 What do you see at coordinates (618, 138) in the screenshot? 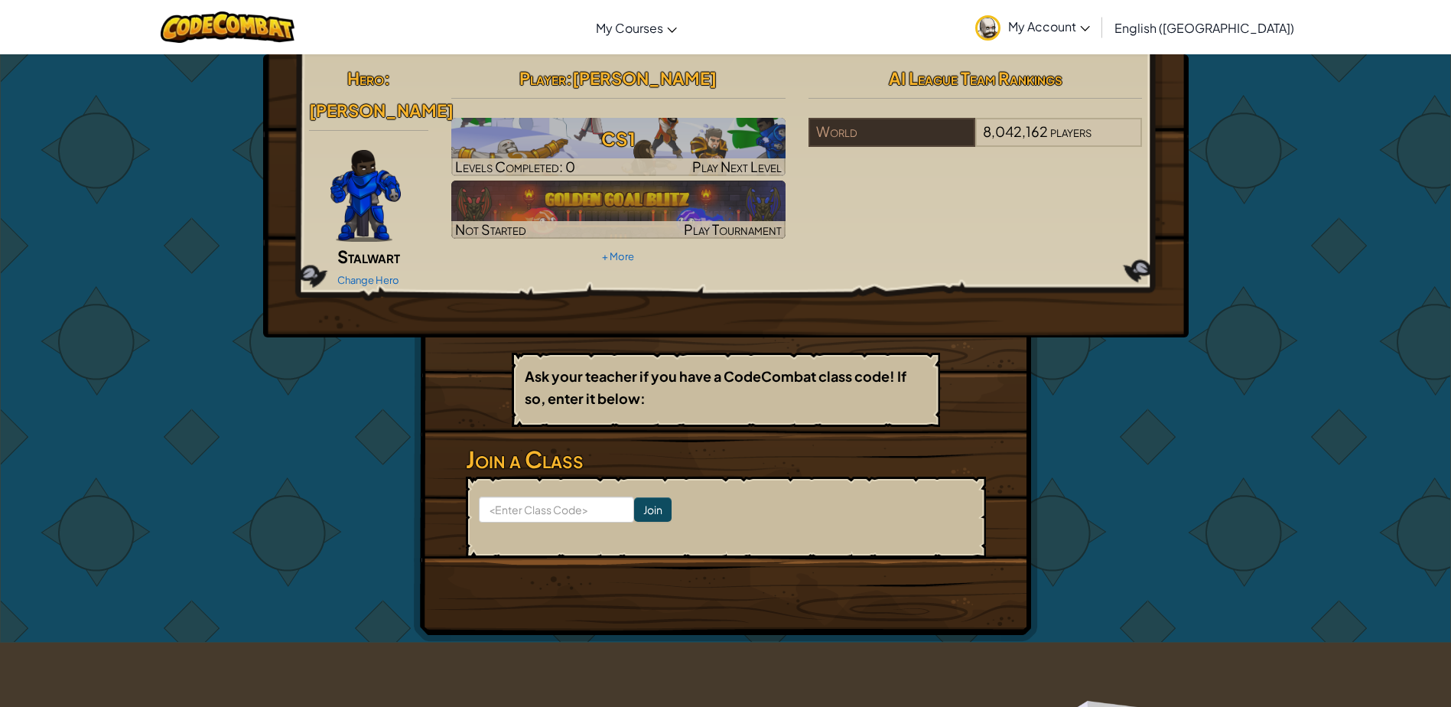
I see `h3: CS1` at bounding box center [618, 138].